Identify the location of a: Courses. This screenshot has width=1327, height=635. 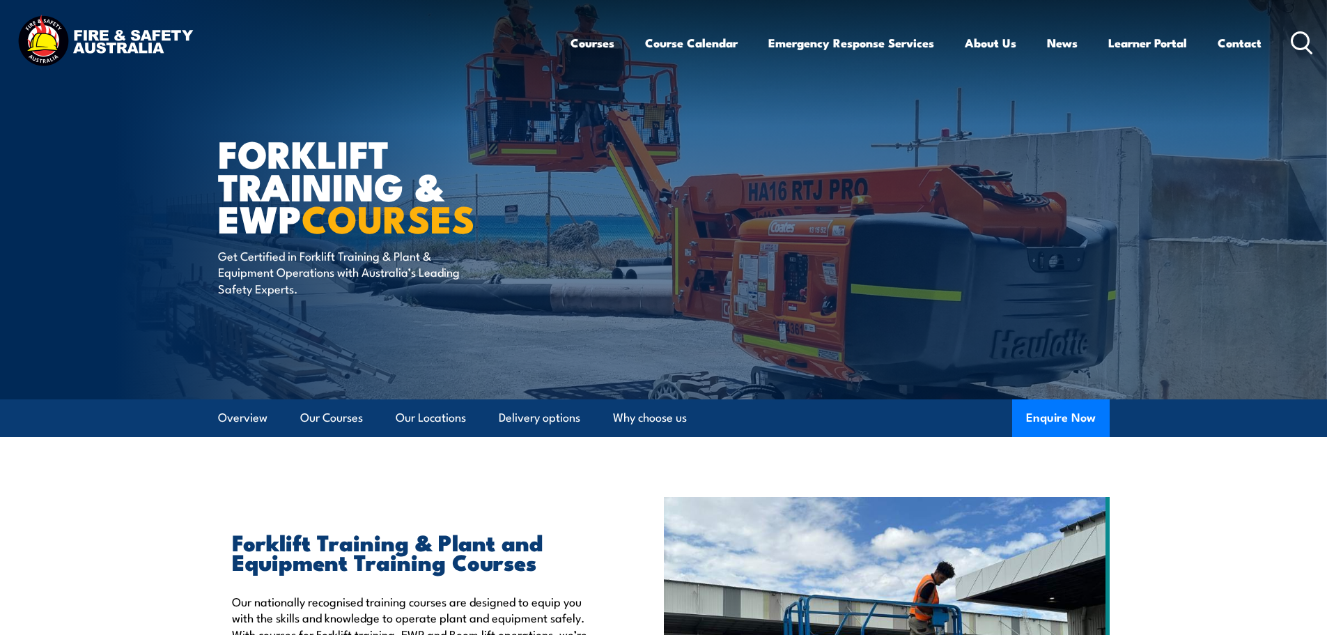
(592, 43).